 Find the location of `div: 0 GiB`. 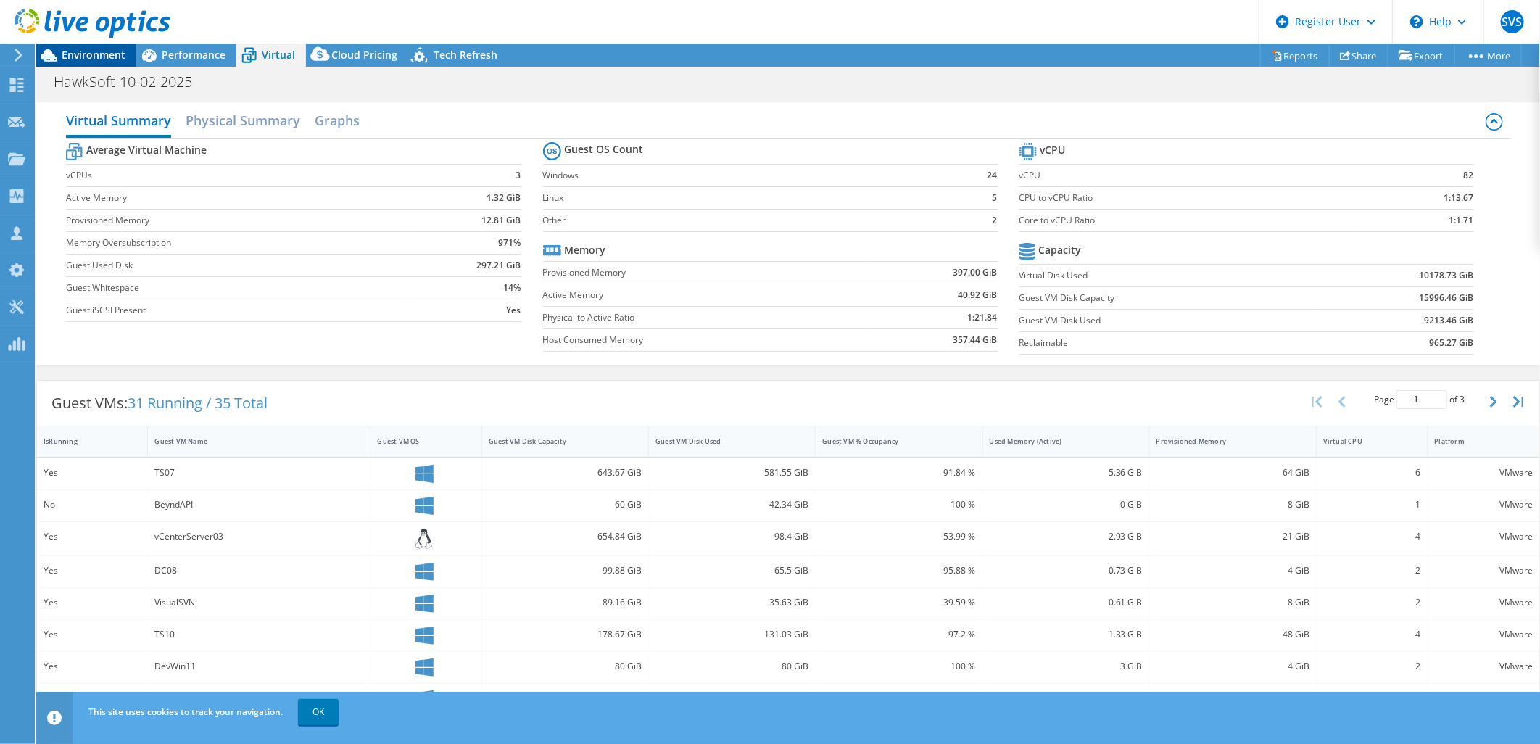

div: 0 GiB is located at coordinates (1066, 505).